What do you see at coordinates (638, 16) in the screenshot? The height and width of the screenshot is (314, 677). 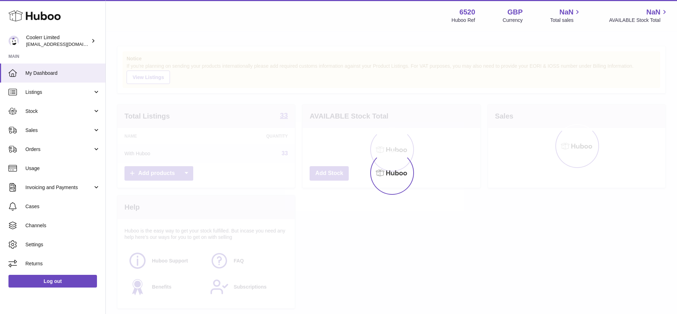 I see `a: NaN AVAILABLE Stock Total` at bounding box center [638, 16].